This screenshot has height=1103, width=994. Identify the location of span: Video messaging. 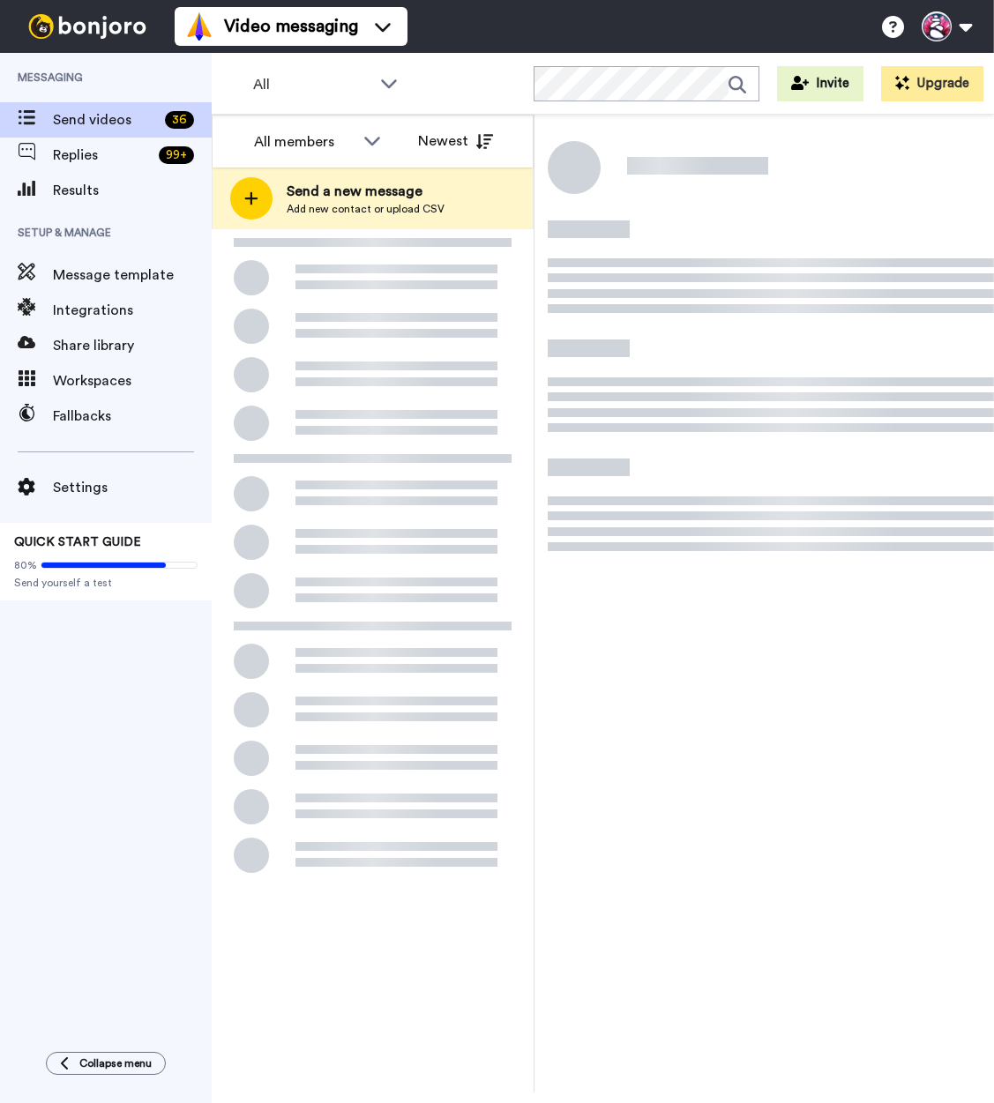
(291, 26).